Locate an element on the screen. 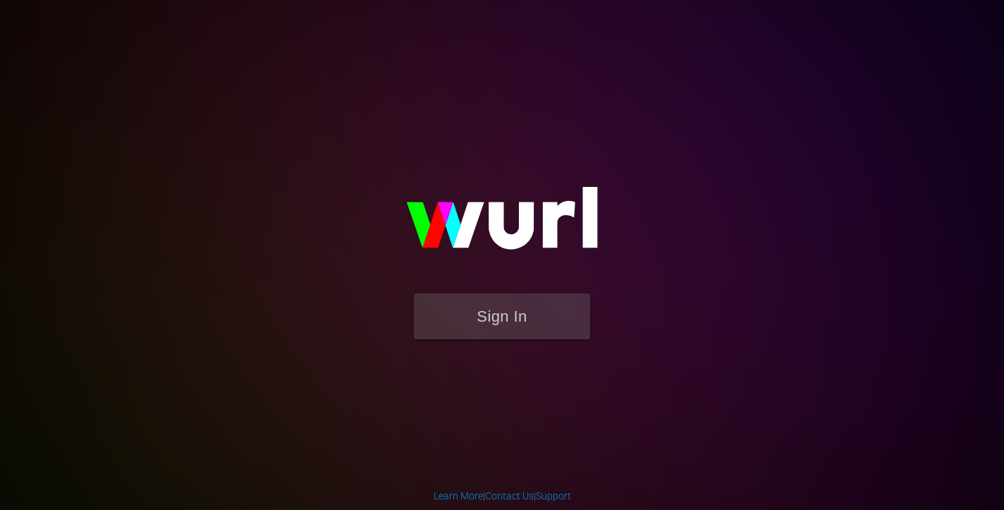 The height and width of the screenshot is (510, 1004). a: Contact Us is located at coordinates (509, 496).